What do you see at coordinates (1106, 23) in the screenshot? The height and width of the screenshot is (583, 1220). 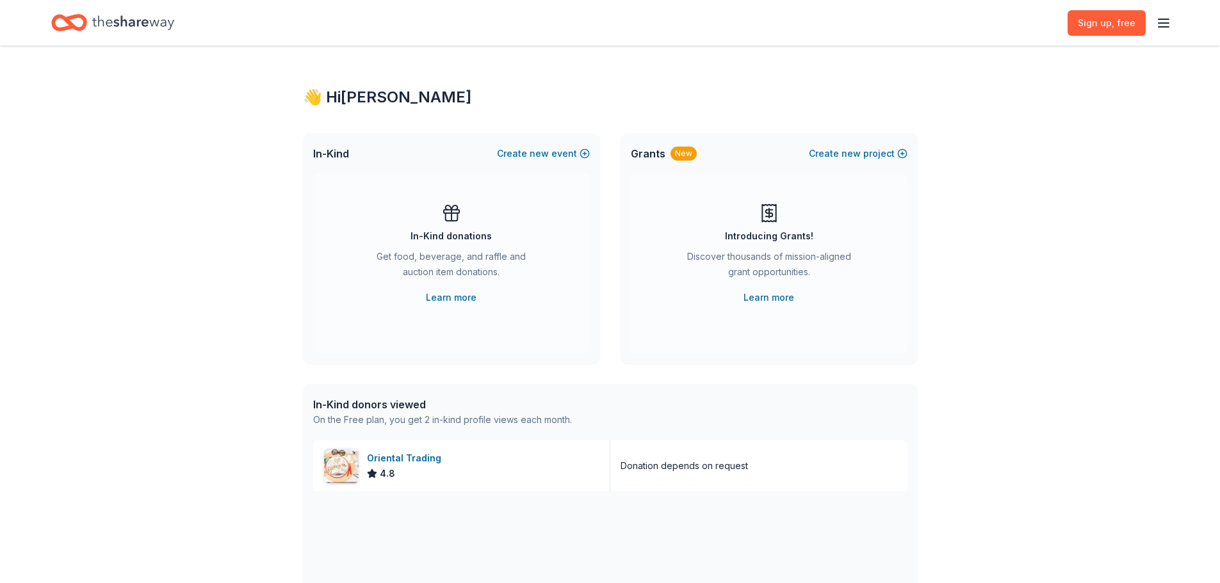 I see `a: Sign up, free` at bounding box center [1106, 23].